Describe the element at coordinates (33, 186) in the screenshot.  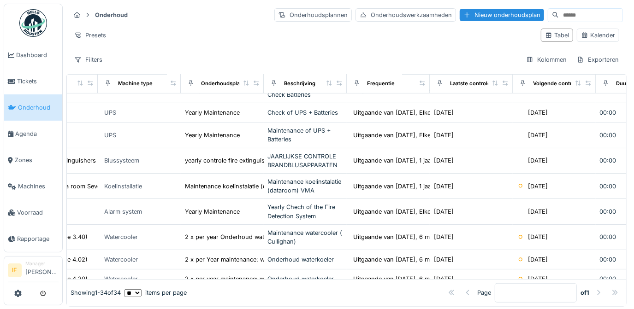
I see `a: Machines` at that location.